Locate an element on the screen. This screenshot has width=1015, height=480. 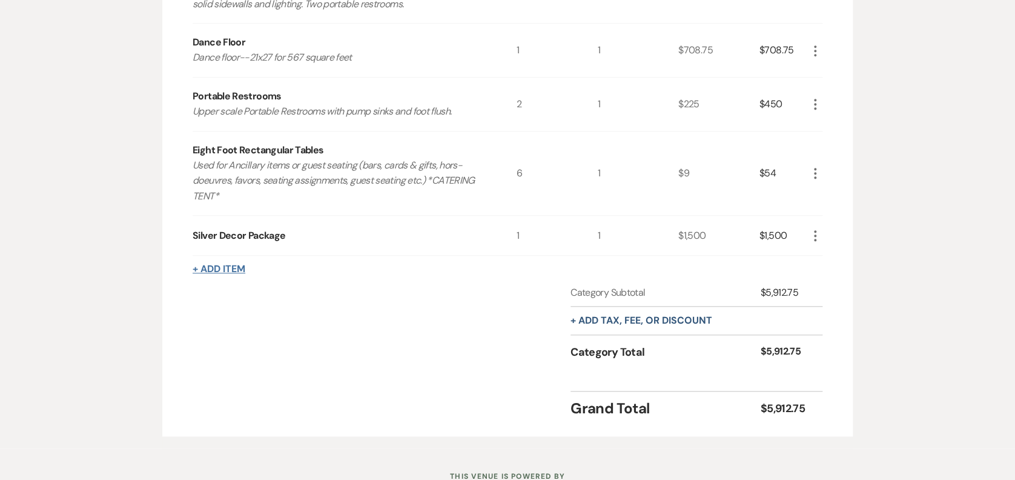
div: Silver Decor Package is located at coordinates (239, 236).